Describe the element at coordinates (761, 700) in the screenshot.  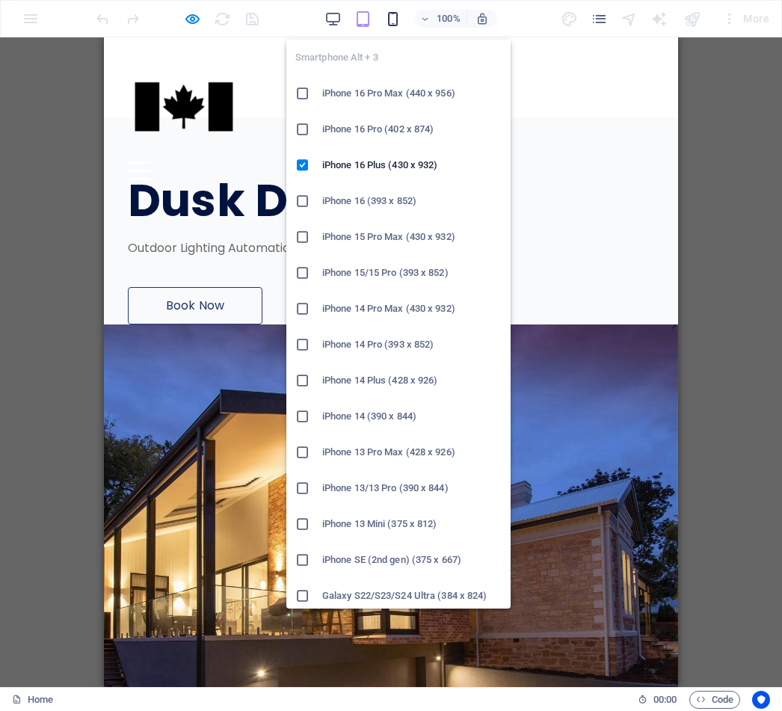
I see `button: Usercentrics` at that location.